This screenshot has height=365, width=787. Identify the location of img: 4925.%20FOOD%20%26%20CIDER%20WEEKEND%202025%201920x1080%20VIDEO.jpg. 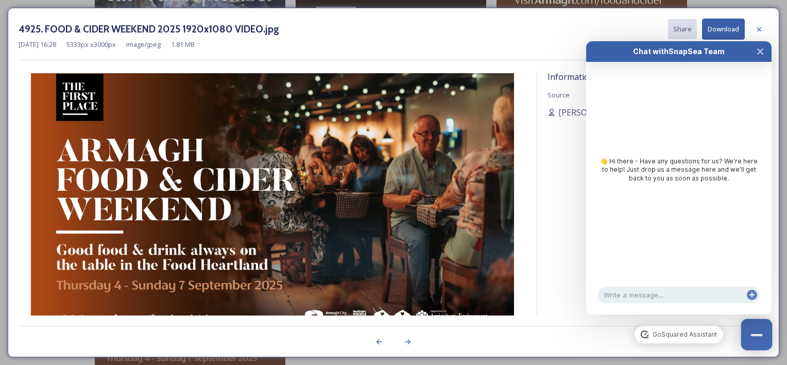
(272, 209).